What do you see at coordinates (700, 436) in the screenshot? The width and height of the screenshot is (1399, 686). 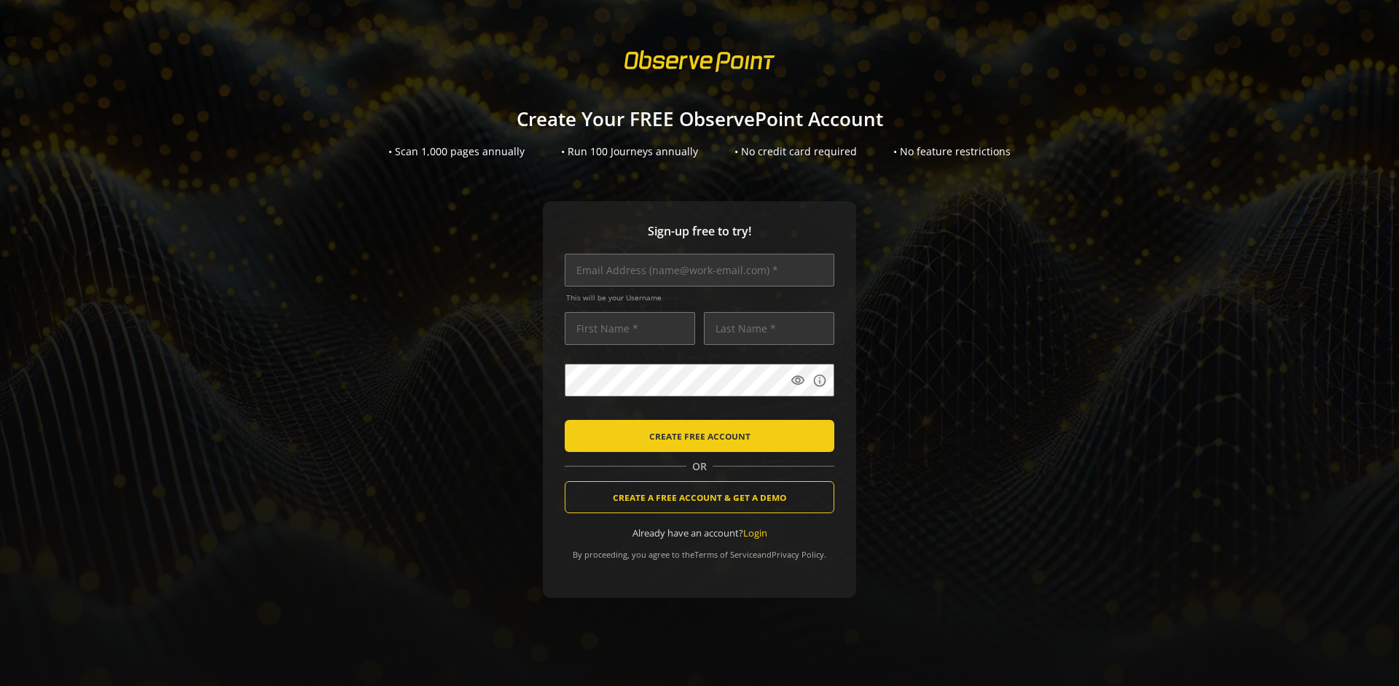 I see `span: CREATE FREE ACCOUNT` at bounding box center [700, 436].